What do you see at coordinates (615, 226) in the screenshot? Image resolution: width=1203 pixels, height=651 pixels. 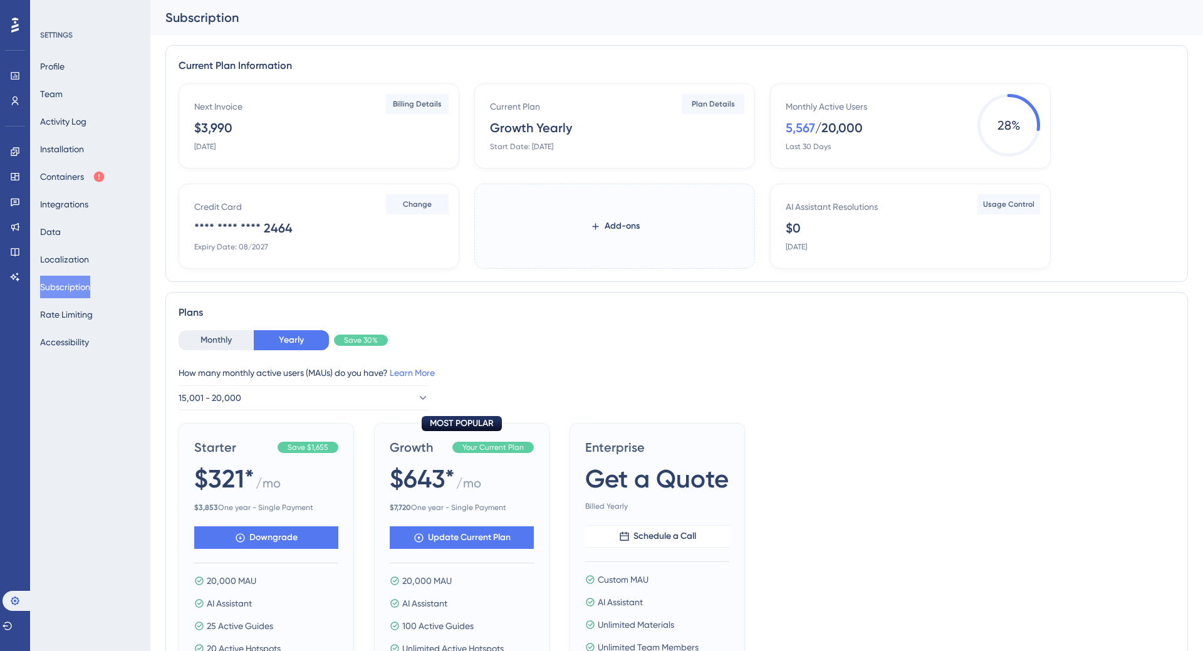 I see `button: Add-ons` at bounding box center [615, 226].